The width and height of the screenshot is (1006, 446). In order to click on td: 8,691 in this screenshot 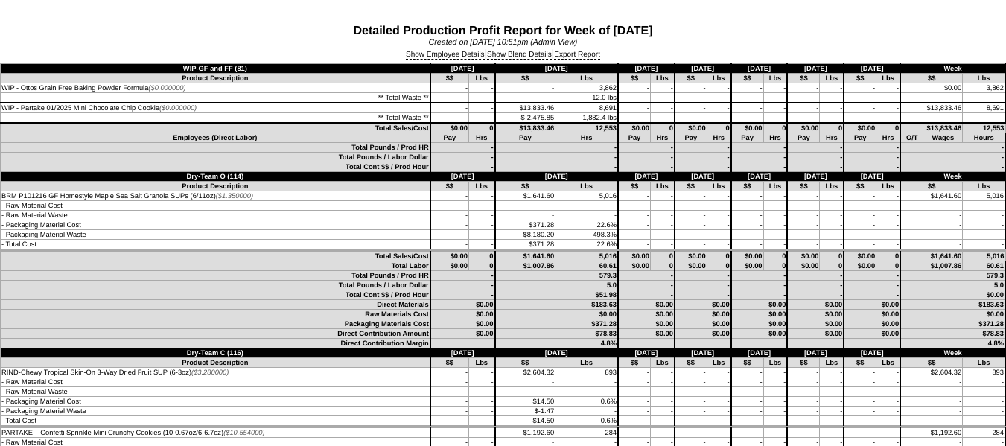, I will do `click(984, 108)`.